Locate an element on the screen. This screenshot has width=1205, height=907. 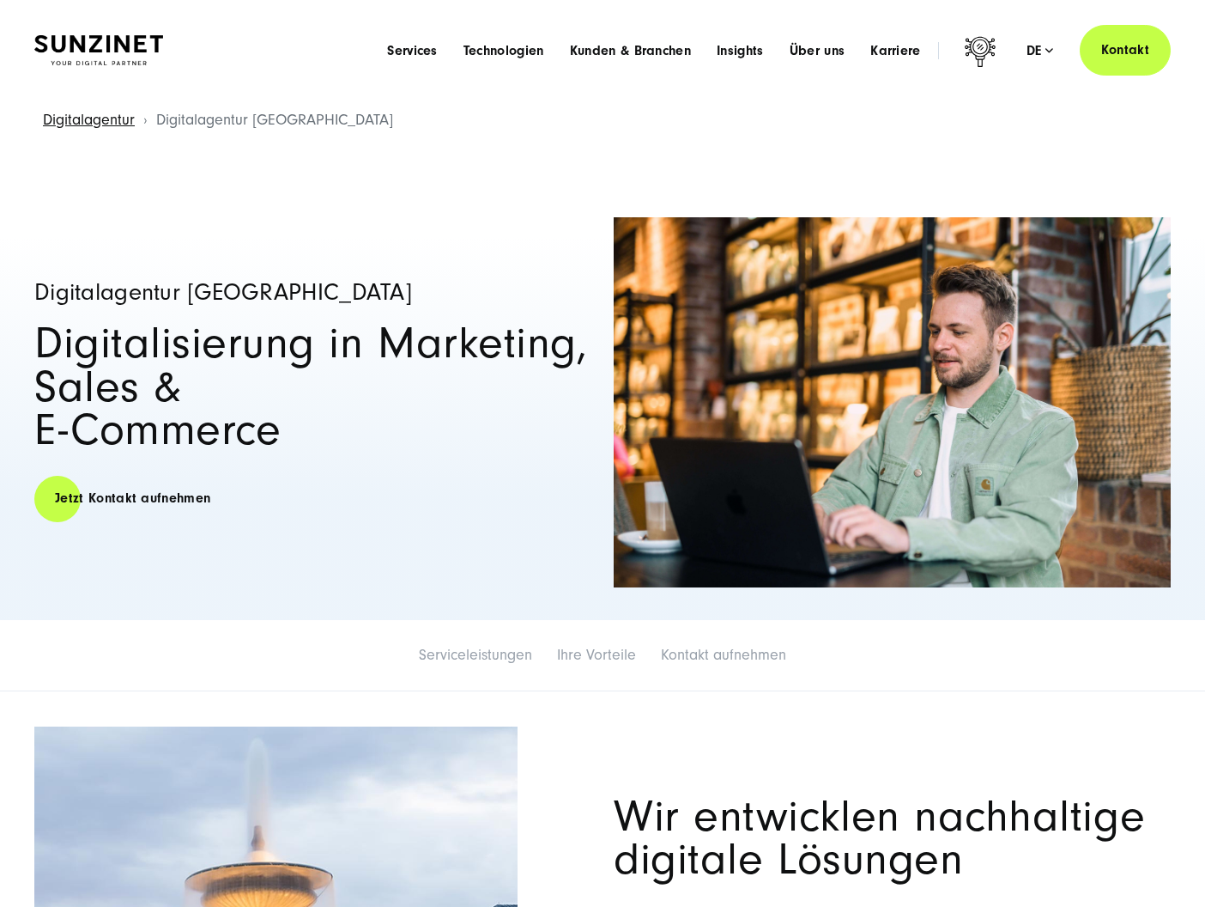
a: Serviceleistungen is located at coordinates (476, 654).